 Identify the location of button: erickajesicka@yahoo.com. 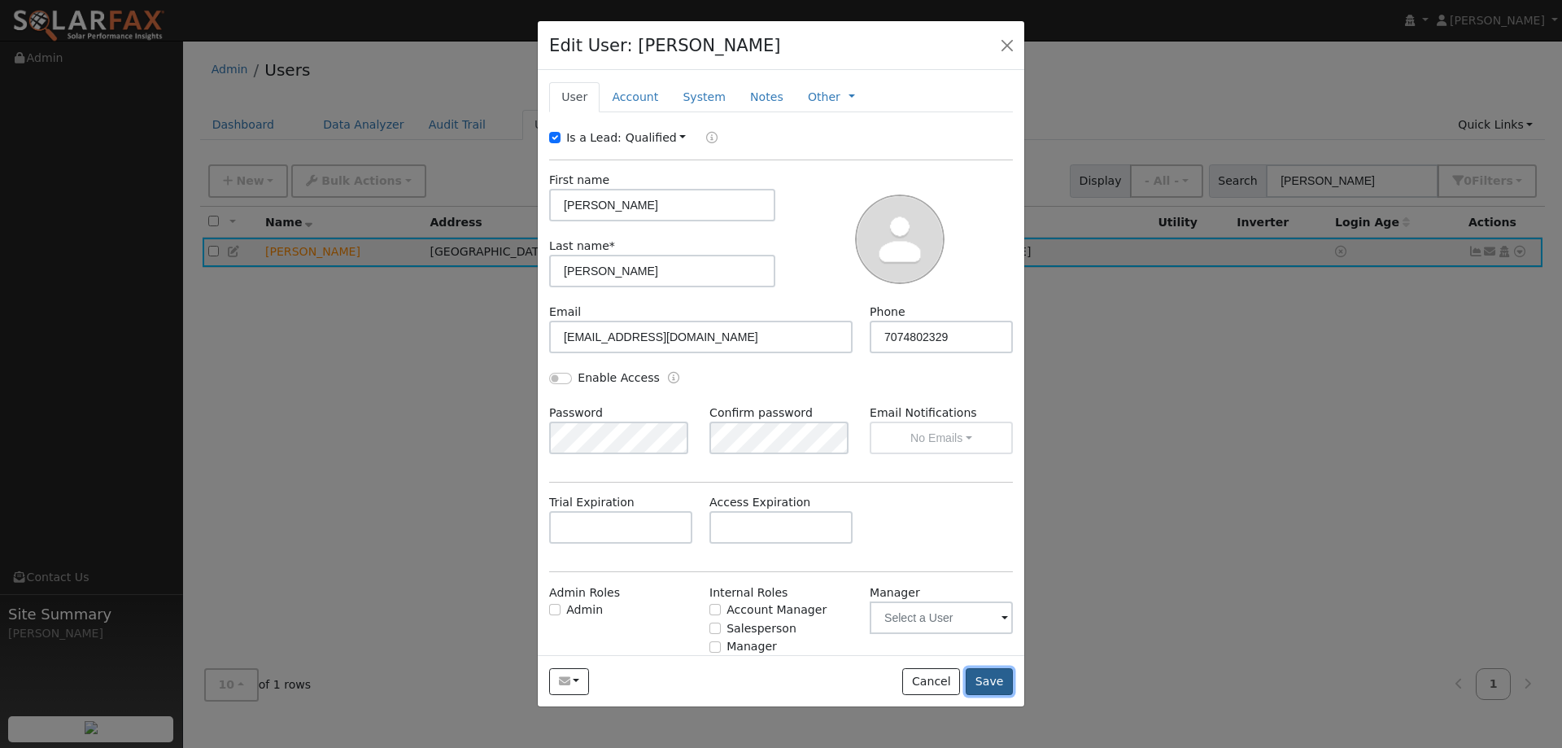
(569, 682).